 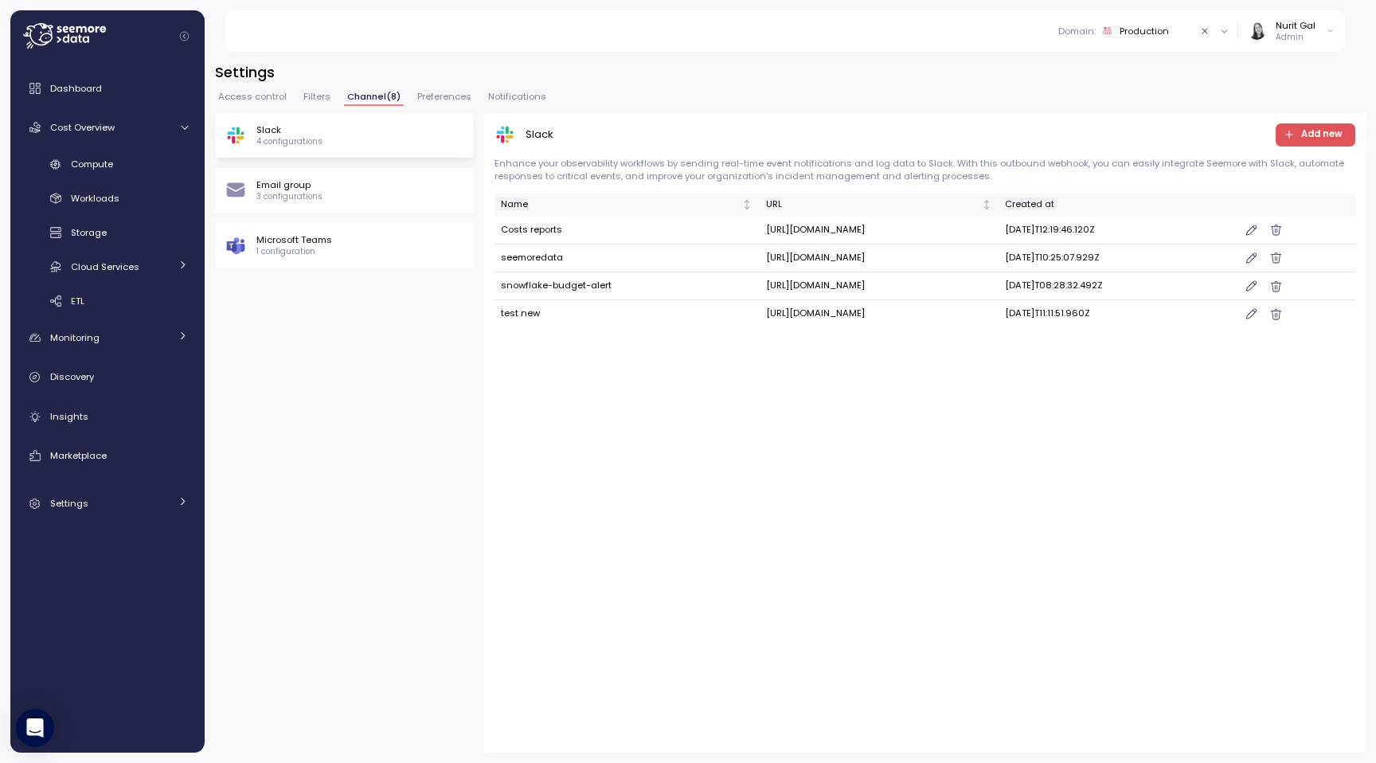 I want to click on span: Discovery, so click(x=72, y=377).